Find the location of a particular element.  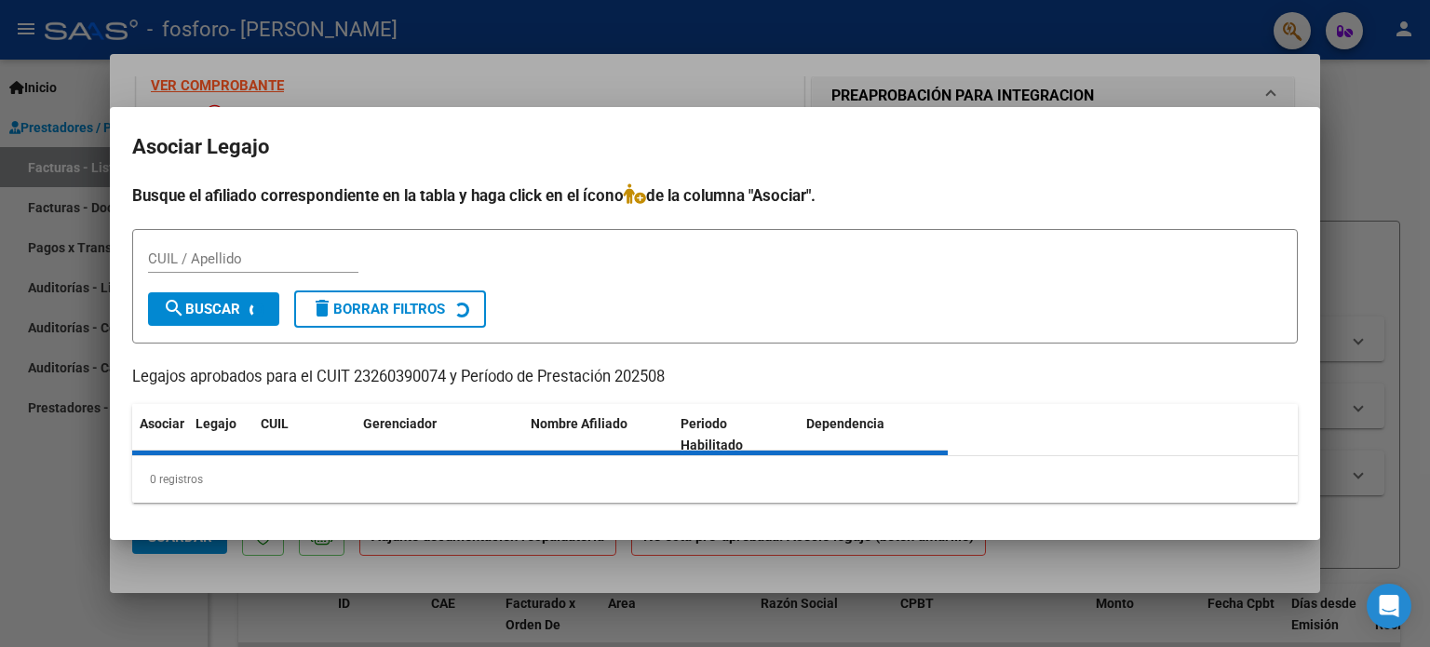

button: Buscar is located at coordinates (213, 309).